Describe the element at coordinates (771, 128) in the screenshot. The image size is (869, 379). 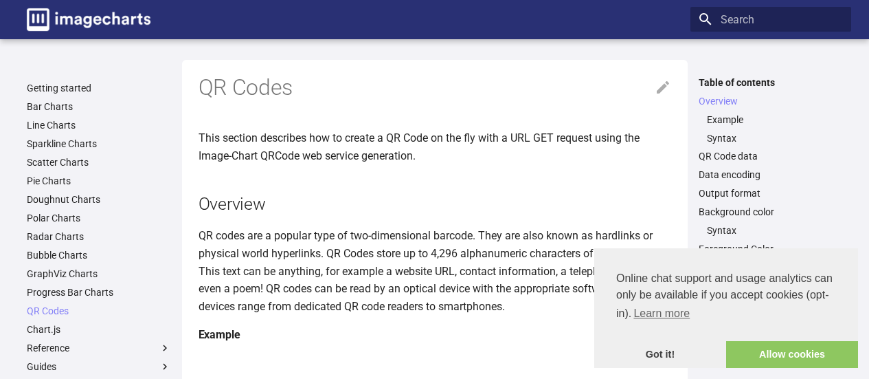
I see `nav: Overview` at that location.